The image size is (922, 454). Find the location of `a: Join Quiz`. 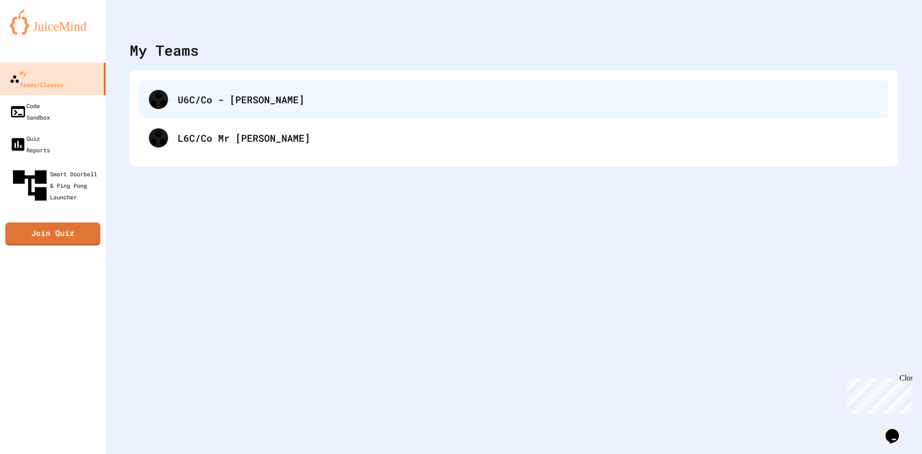

a: Join Quiz is located at coordinates (53, 234).